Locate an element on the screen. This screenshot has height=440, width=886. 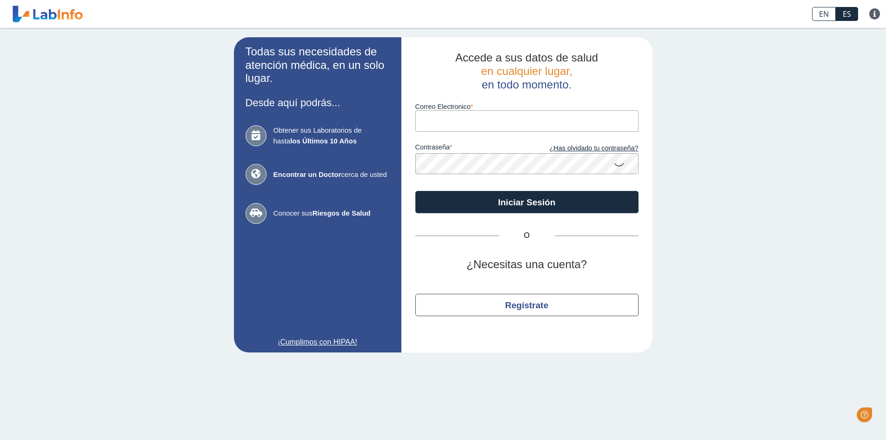
label: Correo Electronico is located at coordinates (527, 107).